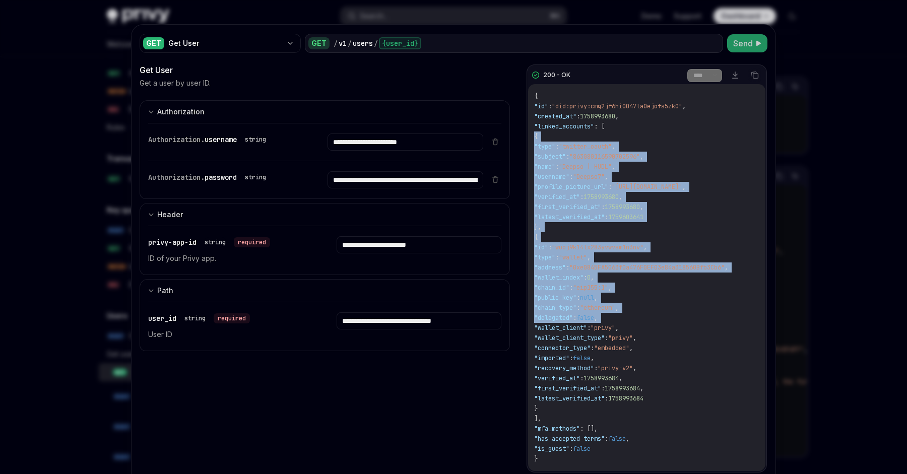 Image resolution: width=907 pixels, height=474 pixels. I want to click on div: Authorization, so click(181, 112).